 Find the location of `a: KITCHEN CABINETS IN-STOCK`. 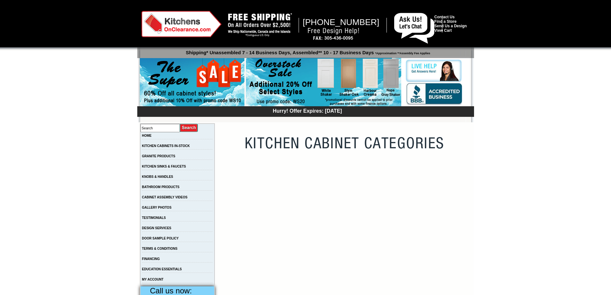

a: KITCHEN CABINETS IN-STOCK is located at coordinates (166, 146).